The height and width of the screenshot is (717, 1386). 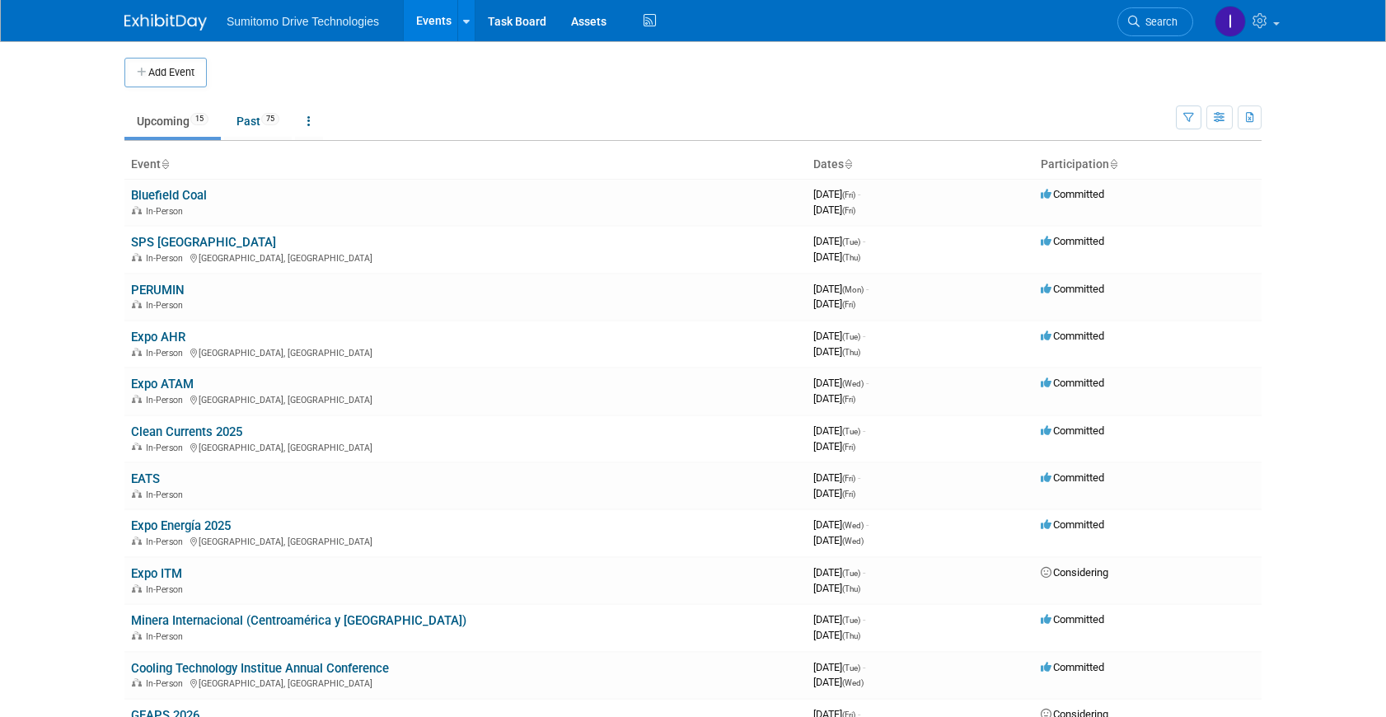 I want to click on th: Dates, so click(x=921, y=165).